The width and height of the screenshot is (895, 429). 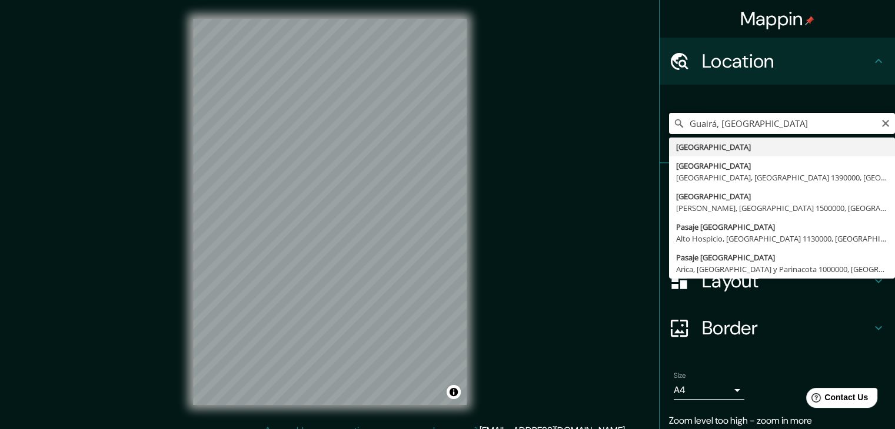 What do you see at coordinates (329, 212) in the screenshot?
I see `canvas: Map` at bounding box center [329, 212].